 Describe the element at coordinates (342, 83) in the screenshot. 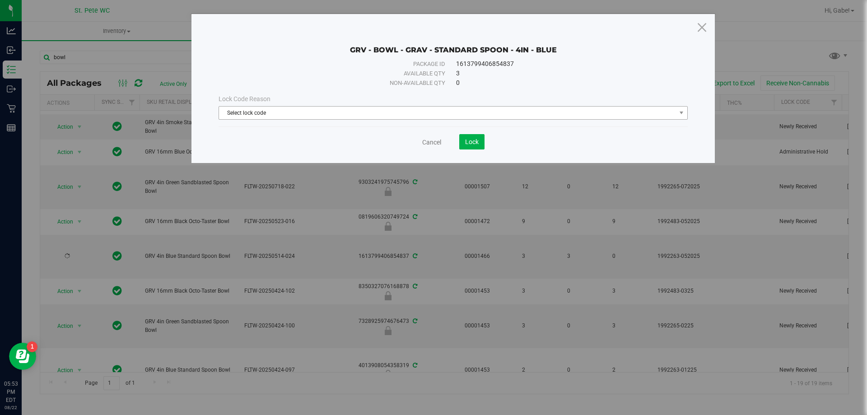

I see `div: Non-available qty` at that location.